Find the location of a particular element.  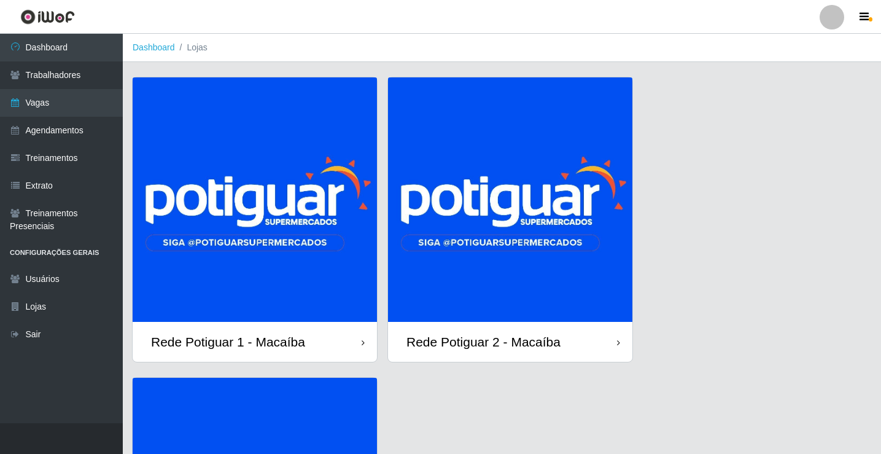

a: Rede Potiguar 1 - Macaíba is located at coordinates (255, 219).